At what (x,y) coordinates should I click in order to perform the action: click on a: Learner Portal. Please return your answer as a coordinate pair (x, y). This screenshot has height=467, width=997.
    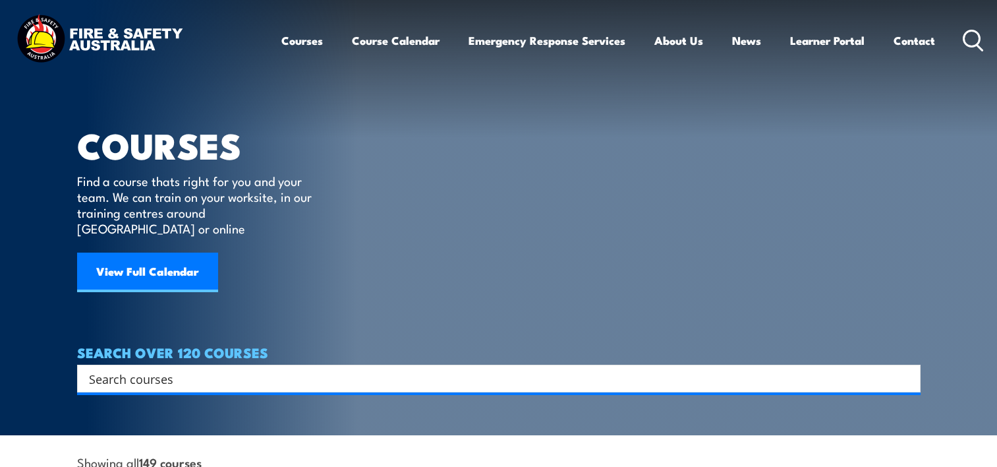
    Looking at the image, I should click on (827, 40).